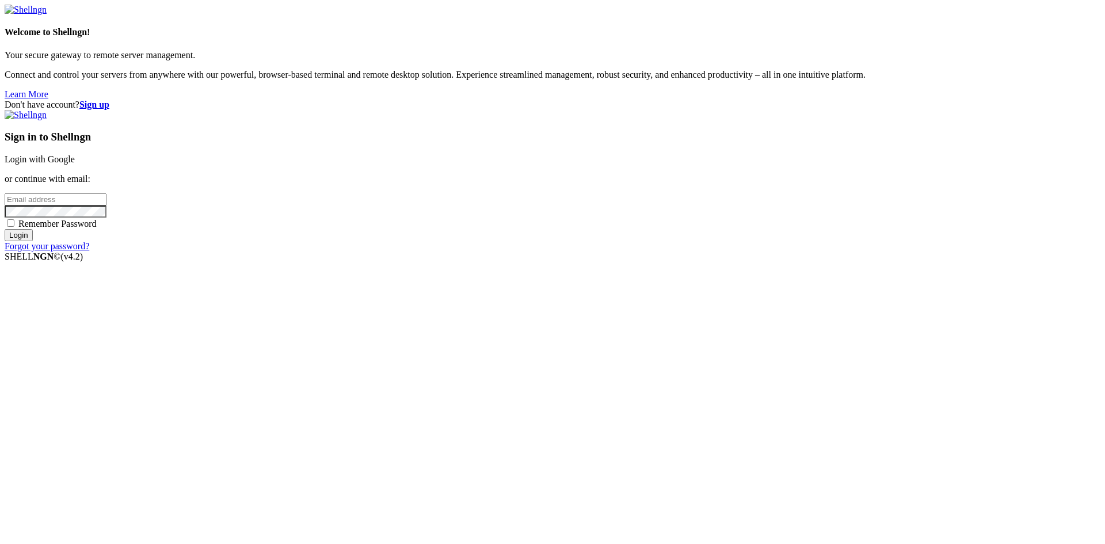 This screenshot has height=544, width=1105. I want to click on a: Login with Google, so click(40, 159).